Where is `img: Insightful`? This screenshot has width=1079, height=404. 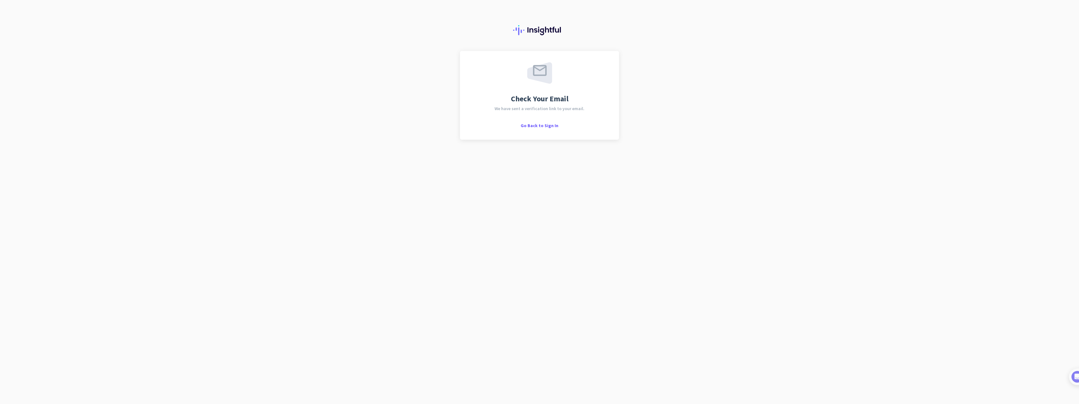
img: Insightful is located at coordinates (539, 30).